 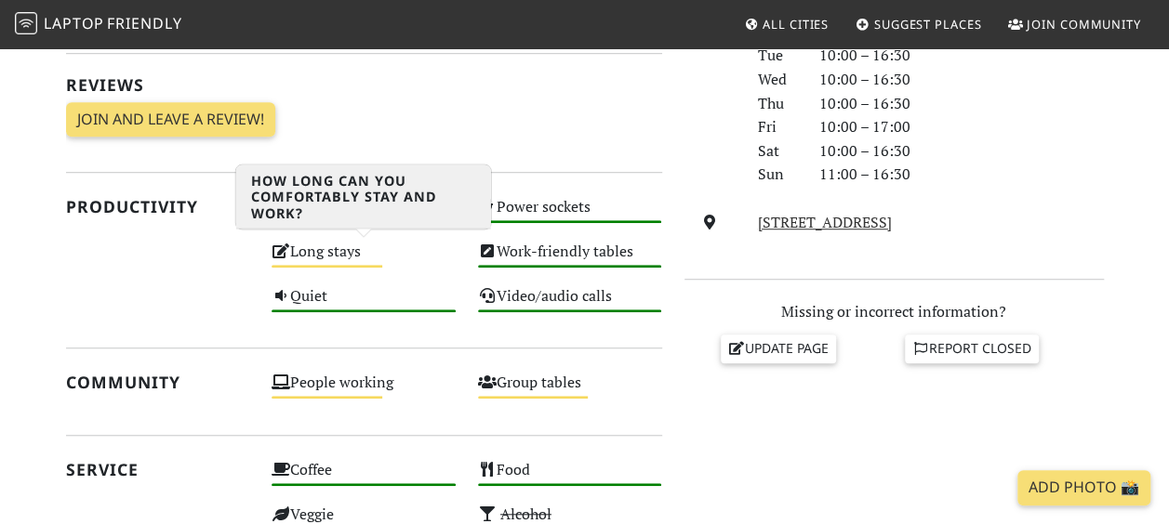 What do you see at coordinates (777, 80) in the screenshot?
I see `div: Wed` at bounding box center [777, 80].